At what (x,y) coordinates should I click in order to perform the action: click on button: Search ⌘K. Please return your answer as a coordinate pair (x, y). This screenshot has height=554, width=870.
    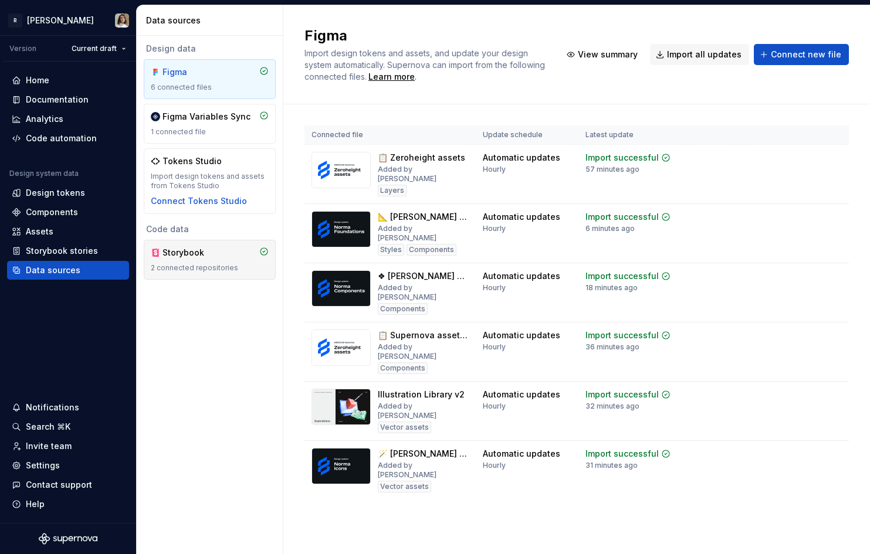
    Looking at the image, I should click on (68, 427).